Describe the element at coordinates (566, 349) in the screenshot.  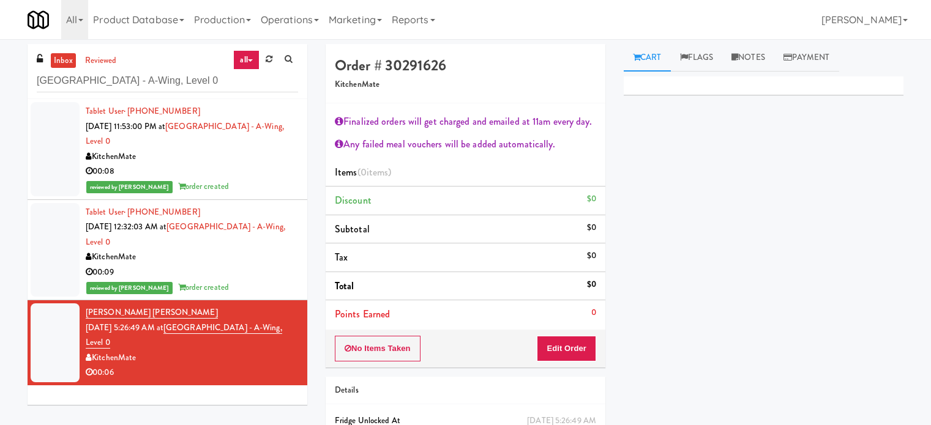
I see `button: Edit Order` at that location.